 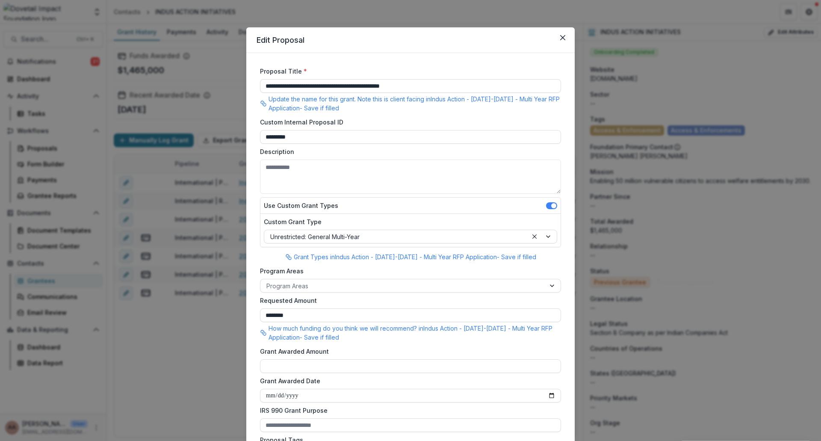 I want to click on label: IRS 990 Grant Purpose, so click(x=408, y=410).